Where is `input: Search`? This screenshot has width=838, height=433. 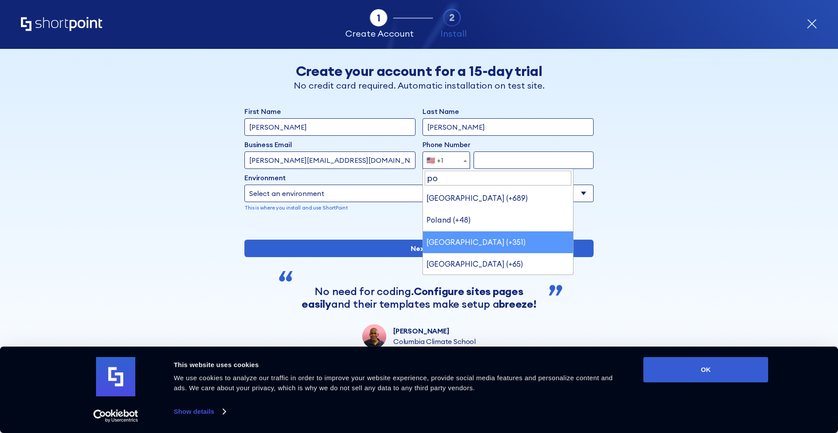 input: Search is located at coordinates (498, 178).